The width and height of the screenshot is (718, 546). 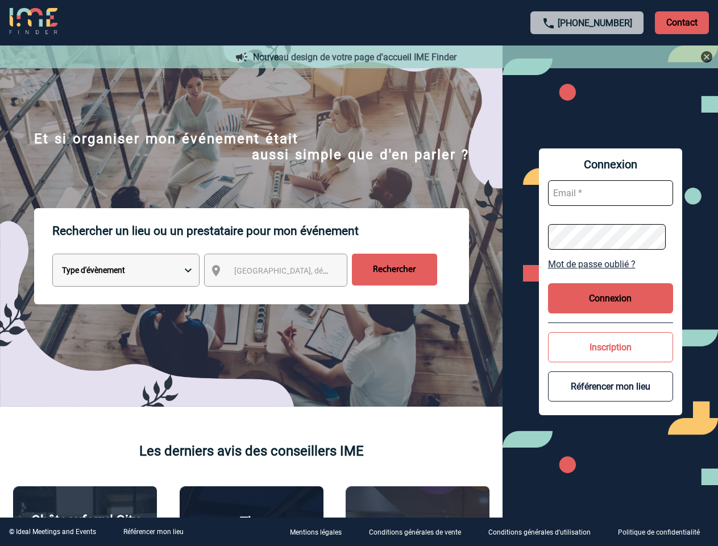 I want to click on a: Politique de confidentialité, so click(x=663, y=531).